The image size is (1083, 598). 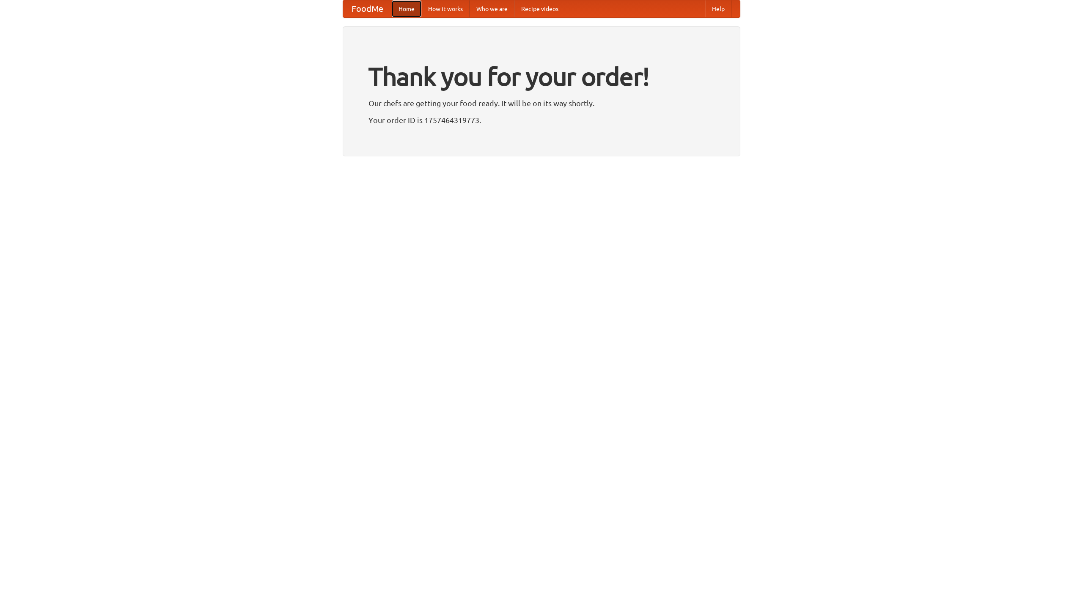 What do you see at coordinates (367, 9) in the screenshot?
I see `a: FoodMe` at bounding box center [367, 9].